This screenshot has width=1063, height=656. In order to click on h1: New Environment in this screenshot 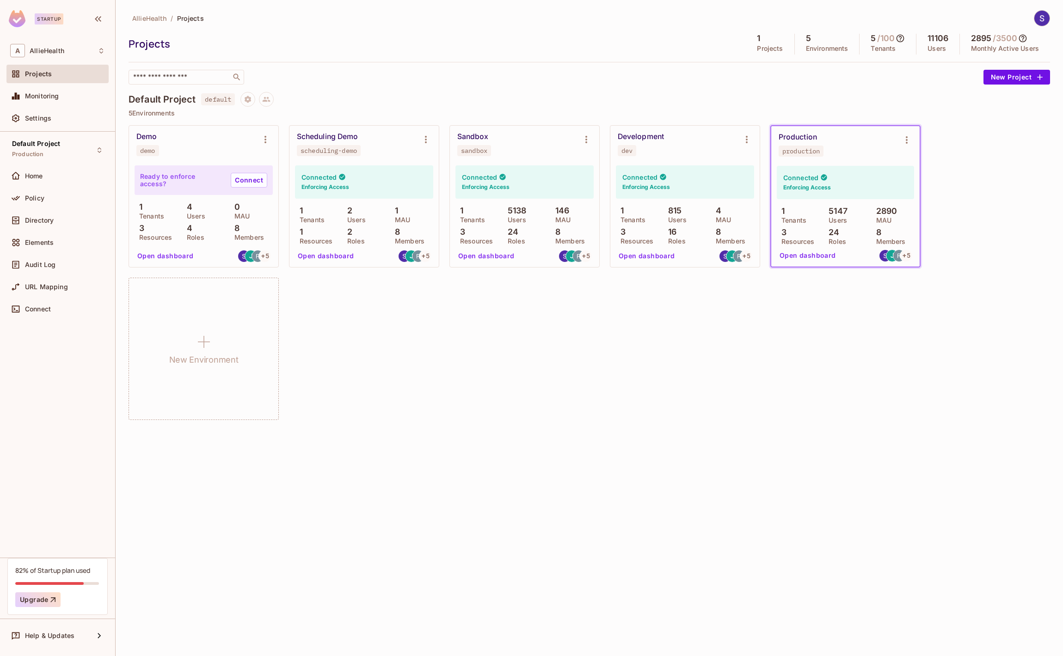, I will do `click(204, 360)`.